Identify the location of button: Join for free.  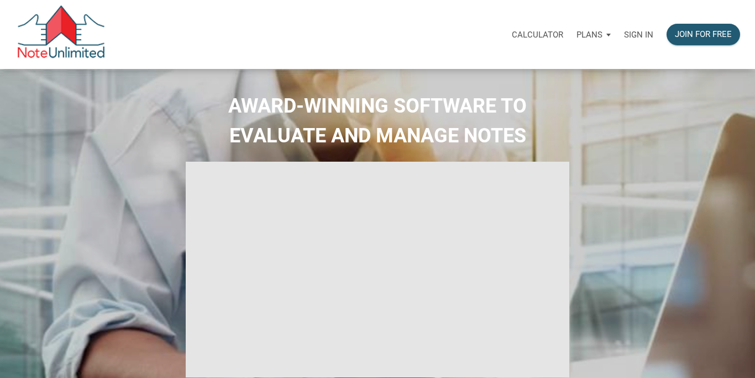
(703, 34).